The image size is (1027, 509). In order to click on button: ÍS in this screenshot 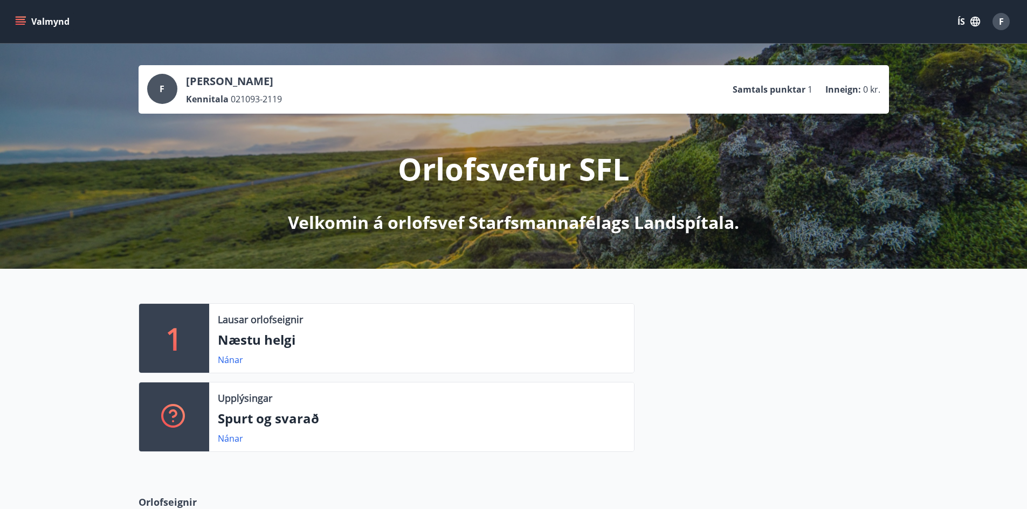, I will do `click(968, 22)`.